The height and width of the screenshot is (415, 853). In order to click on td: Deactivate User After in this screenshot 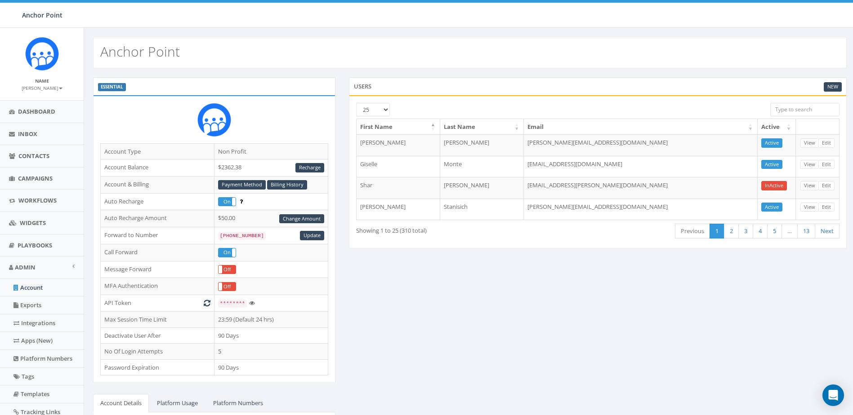, I will do `click(157, 336)`.